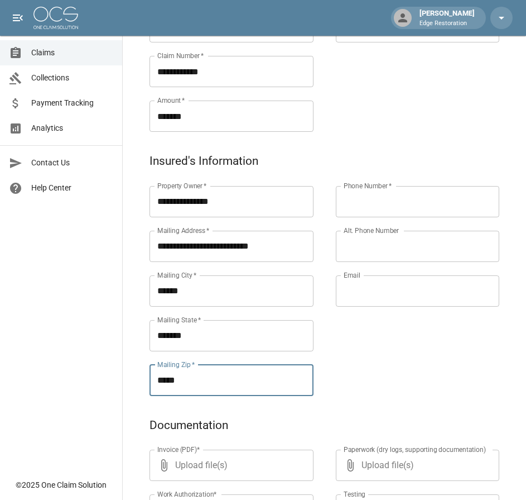 Image resolution: width=526 pixels, height=500 pixels. What do you see at coordinates (415, 449) in the screenshot?
I see `label: Paperwork (dry logs, supporting documentation)` at bounding box center [415, 449].